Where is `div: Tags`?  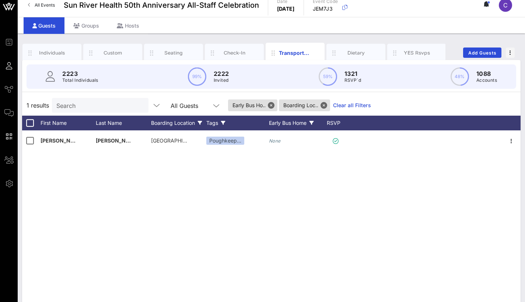
div: Tags is located at coordinates (238, 123).